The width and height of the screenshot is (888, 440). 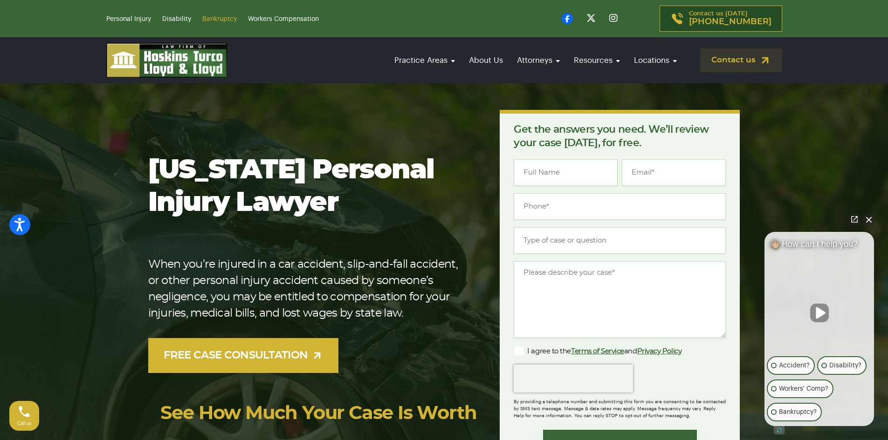 I want to click on img: logo, so click(x=167, y=60).